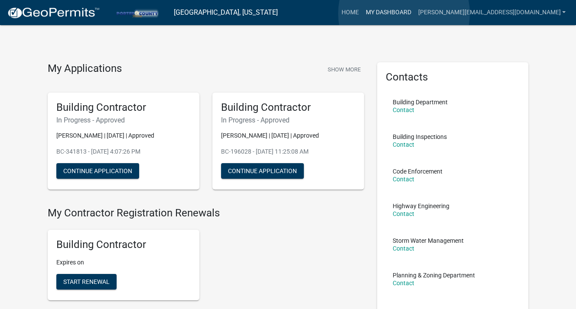 This screenshot has height=309, width=576. What do you see at coordinates (84, 69) in the screenshot?
I see `h4: My Applications` at bounding box center [84, 69].